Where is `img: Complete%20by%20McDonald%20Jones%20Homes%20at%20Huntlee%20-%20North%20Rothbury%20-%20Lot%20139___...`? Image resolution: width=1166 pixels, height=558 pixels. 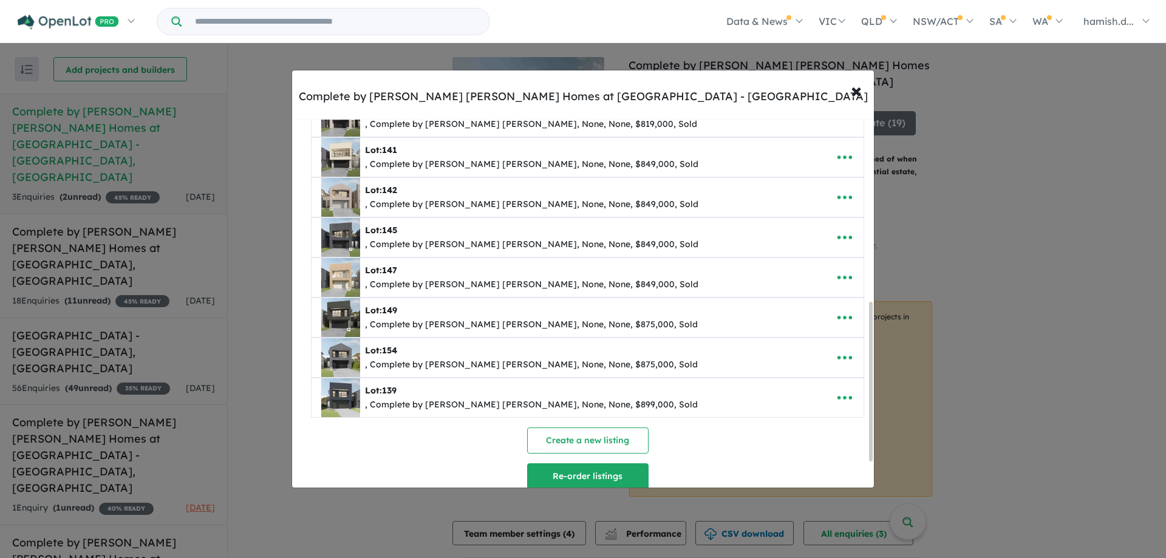 img: Complete%20by%20McDonald%20Jones%20Homes%20at%20Huntlee%20-%20North%20Rothbury%20-%20Lot%20139___... is located at coordinates (341, 398).